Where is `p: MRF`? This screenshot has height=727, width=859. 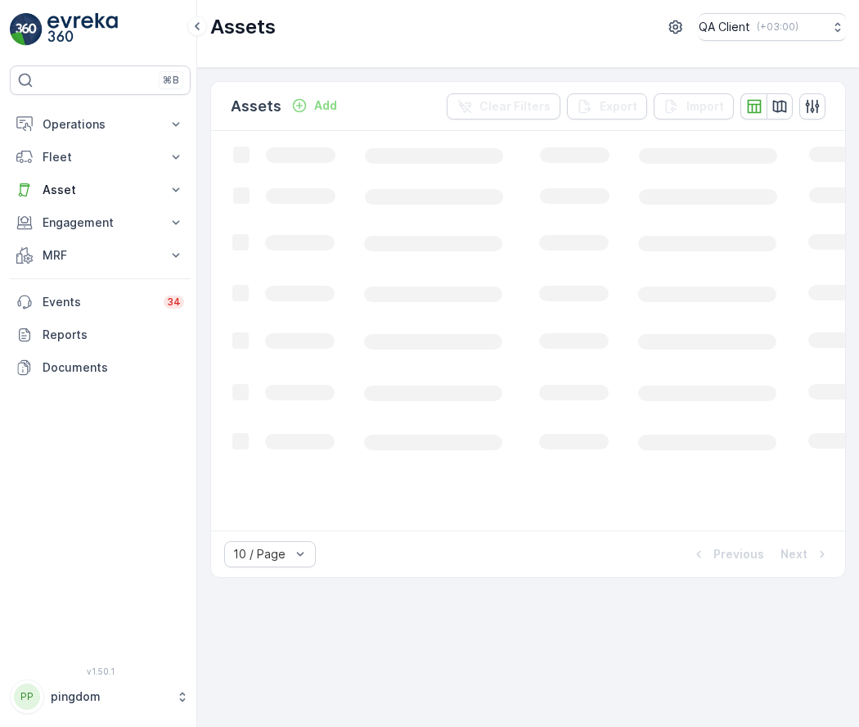
p: MRF is located at coordinates (100, 255).